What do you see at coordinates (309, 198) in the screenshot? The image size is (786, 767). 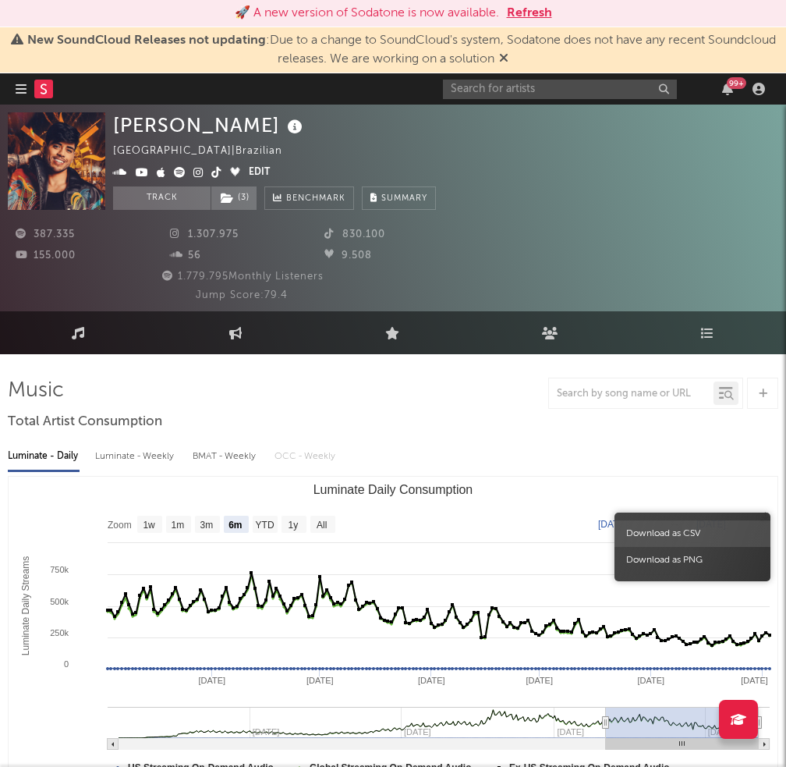 I see `a: Benchmark` at bounding box center [309, 198].